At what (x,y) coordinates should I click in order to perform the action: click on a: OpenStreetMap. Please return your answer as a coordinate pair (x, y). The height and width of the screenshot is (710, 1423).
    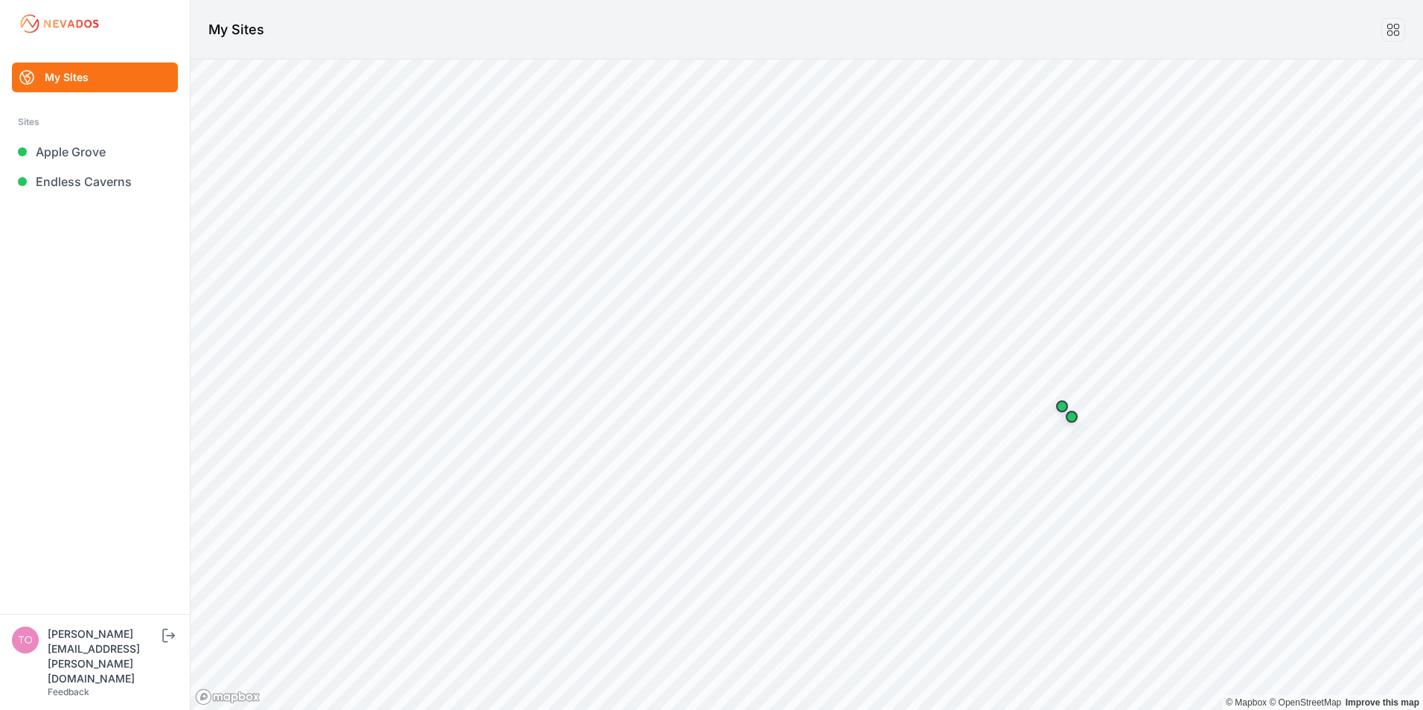
    Looking at the image, I should click on (1304, 702).